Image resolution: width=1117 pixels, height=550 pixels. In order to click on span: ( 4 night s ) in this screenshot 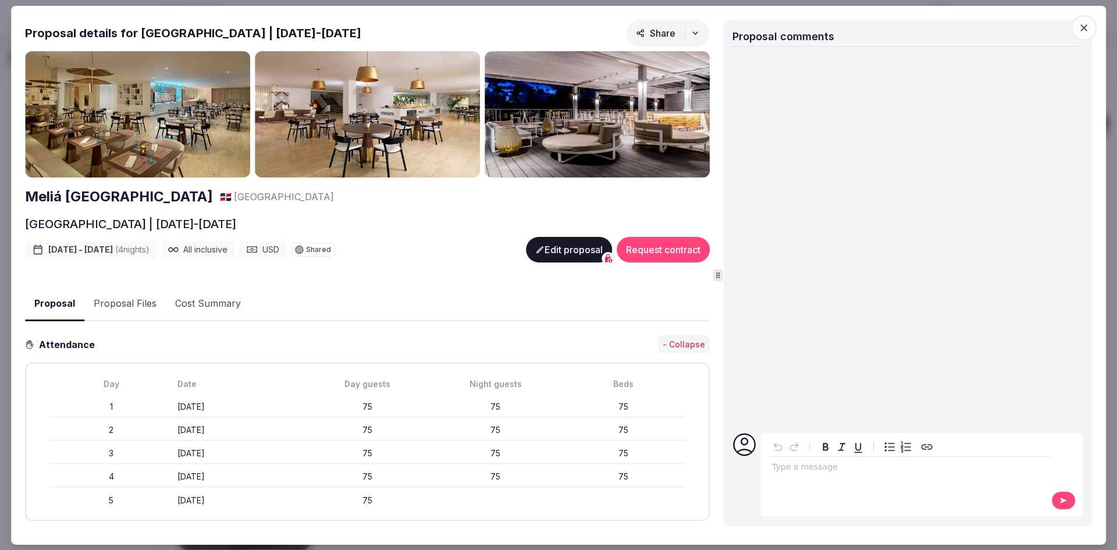, I will do `click(132, 249)`.